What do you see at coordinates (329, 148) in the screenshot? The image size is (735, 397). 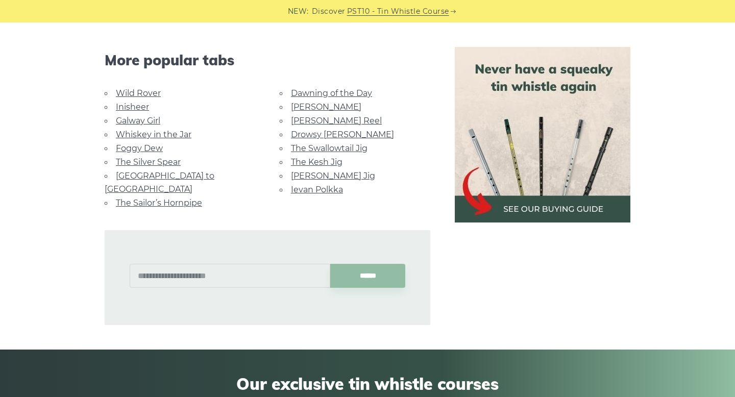 I see `a: The Swallowtail Jig` at bounding box center [329, 148].